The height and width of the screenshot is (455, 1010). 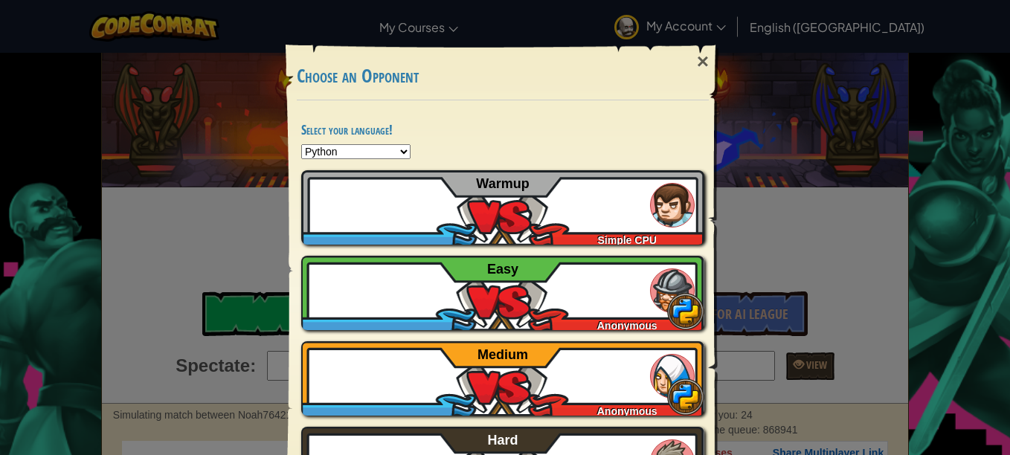 I want to click on h3: Choose an Opponent, so click(x=503, y=76).